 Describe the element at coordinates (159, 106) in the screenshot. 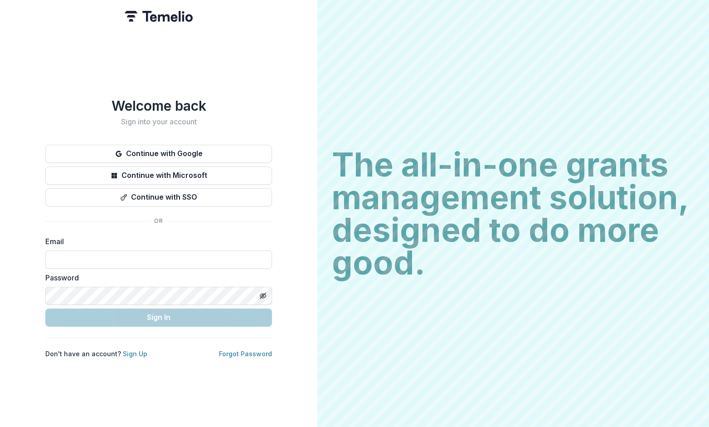

I see `h1: Welcome back` at that location.